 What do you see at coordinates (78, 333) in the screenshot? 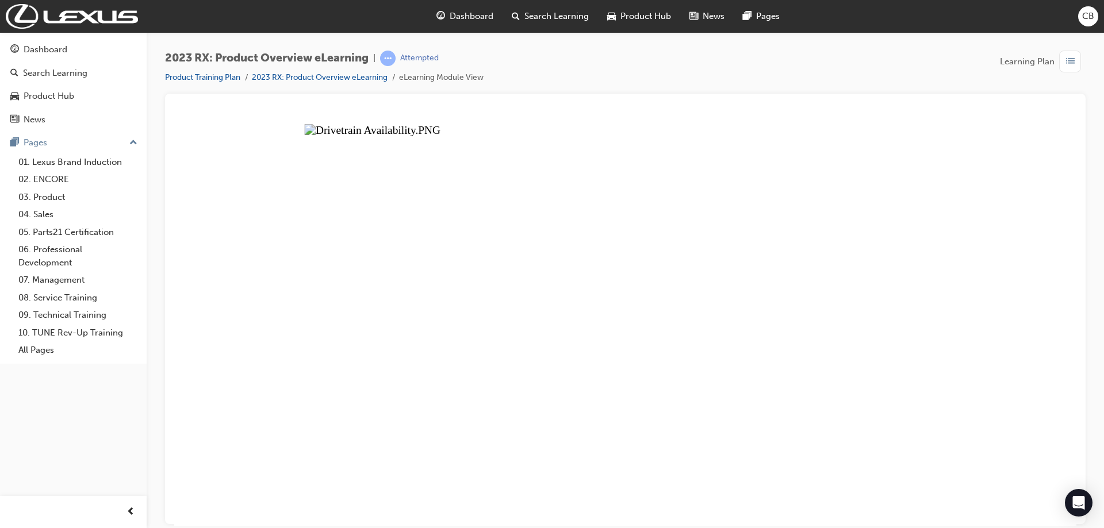
I see `a: 10. TUNE Rev-Up Training` at bounding box center [78, 333].